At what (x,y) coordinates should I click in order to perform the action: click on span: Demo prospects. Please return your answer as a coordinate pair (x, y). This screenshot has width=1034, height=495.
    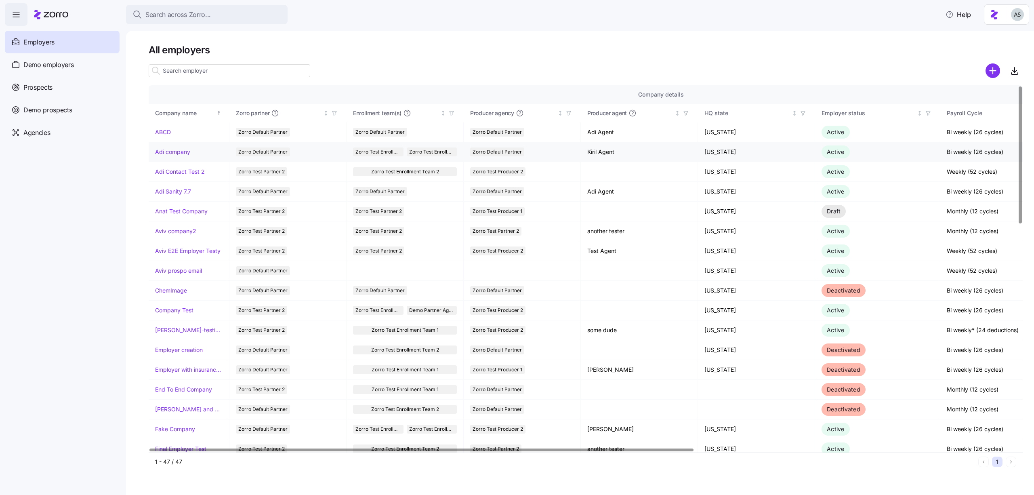
    Looking at the image, I should click on (48, 110).